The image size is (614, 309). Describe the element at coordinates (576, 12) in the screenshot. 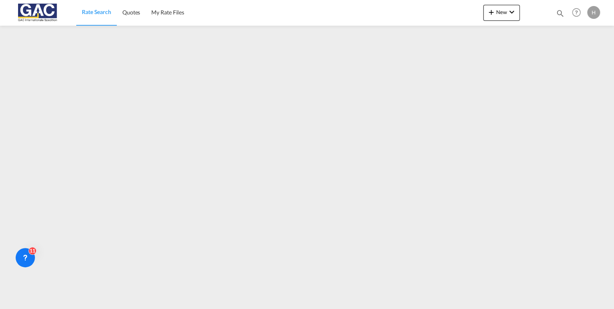

I see `span: Help` at that location.